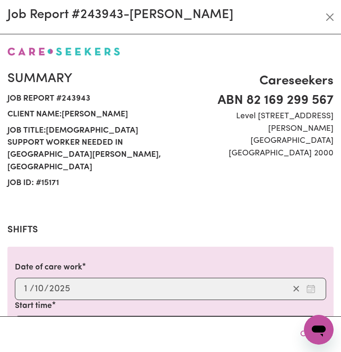  I want to click on button: Enter the date of care work, so click(311, 289).